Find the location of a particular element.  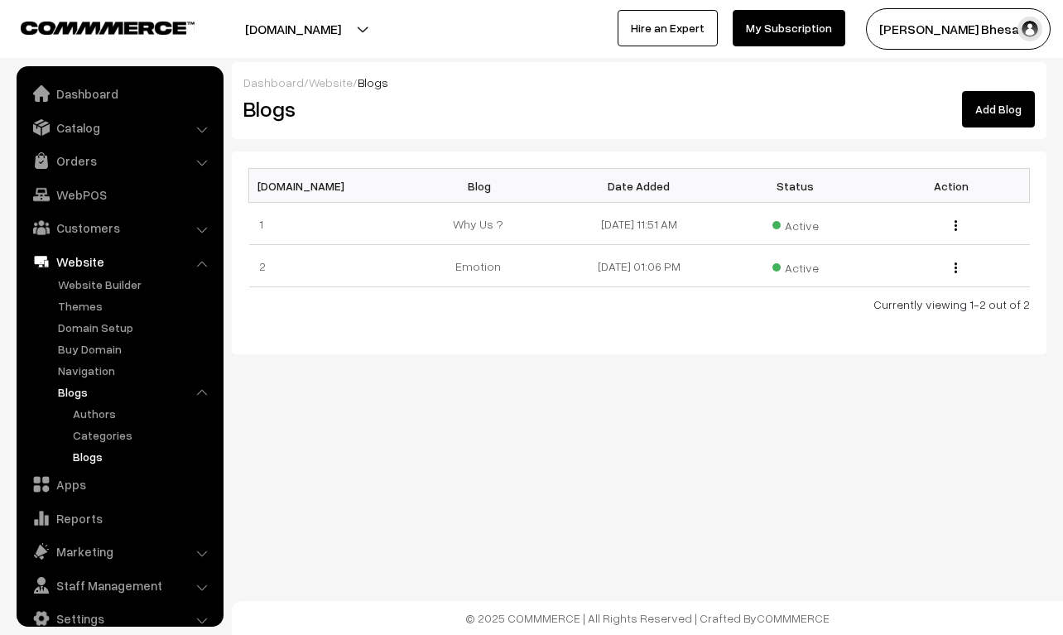

img: user is located at coordinates (1030, 29).